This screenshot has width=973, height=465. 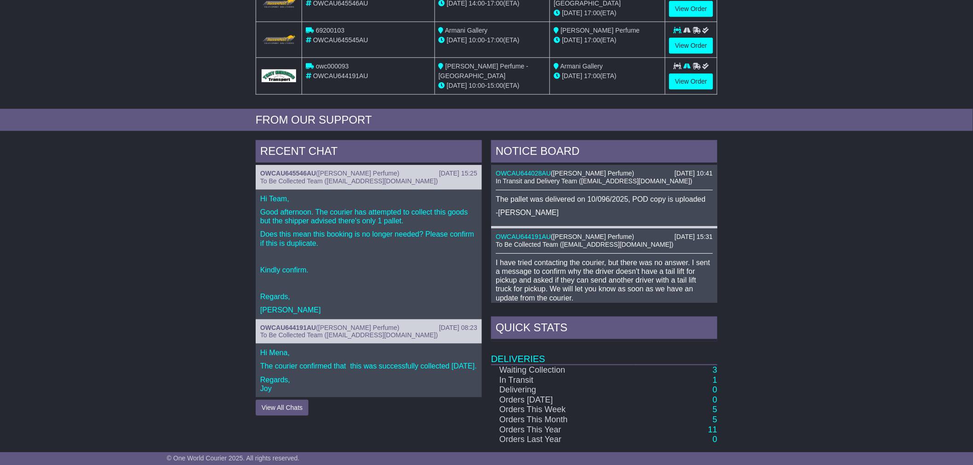 I want to click on a: 11, so click(x=713, y=430).